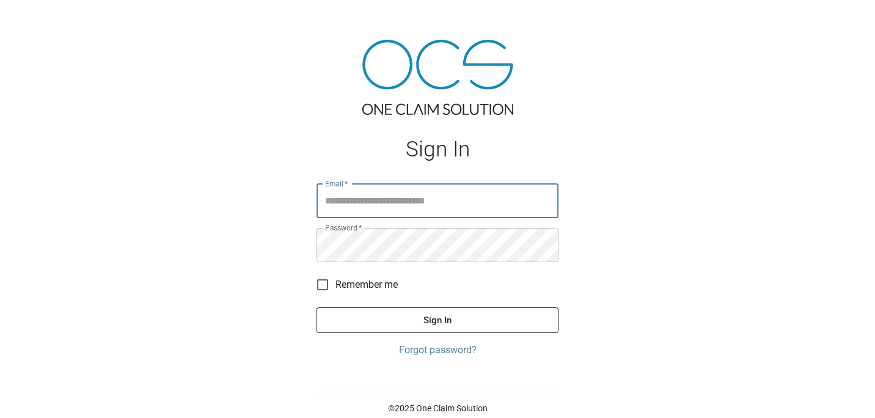 This screenshot has width=875, height=418. I want to click on h1: Sign In, so click(437, 149).